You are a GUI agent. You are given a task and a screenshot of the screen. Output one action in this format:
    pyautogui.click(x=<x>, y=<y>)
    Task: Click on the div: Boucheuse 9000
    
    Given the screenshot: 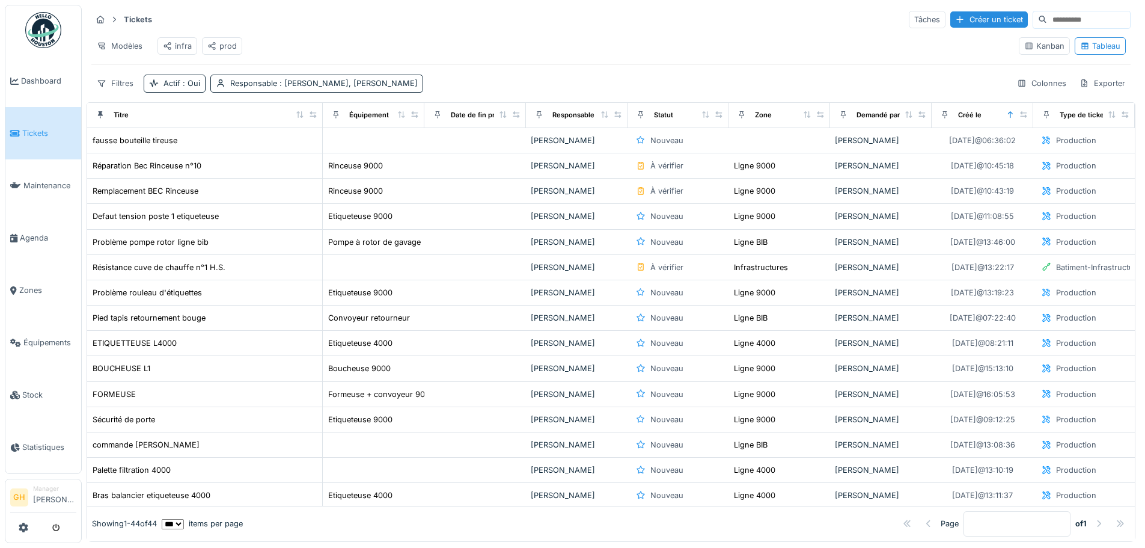 What is the action you would take?
    pyautogui.click(x=360, y=368)
    